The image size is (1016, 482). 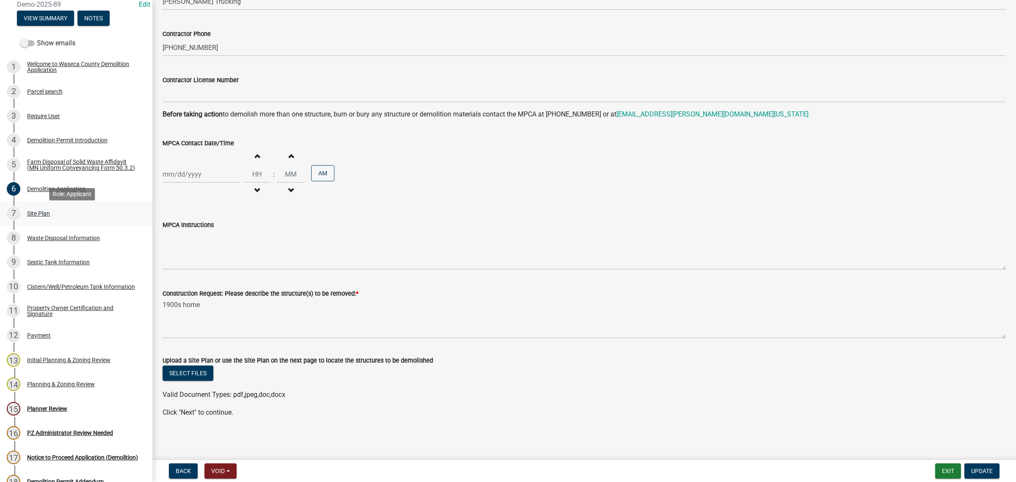 What do you see at coordinates (45, 18) in the screenshot?
I see `button: View Summary` at bounding box center [45, 18].